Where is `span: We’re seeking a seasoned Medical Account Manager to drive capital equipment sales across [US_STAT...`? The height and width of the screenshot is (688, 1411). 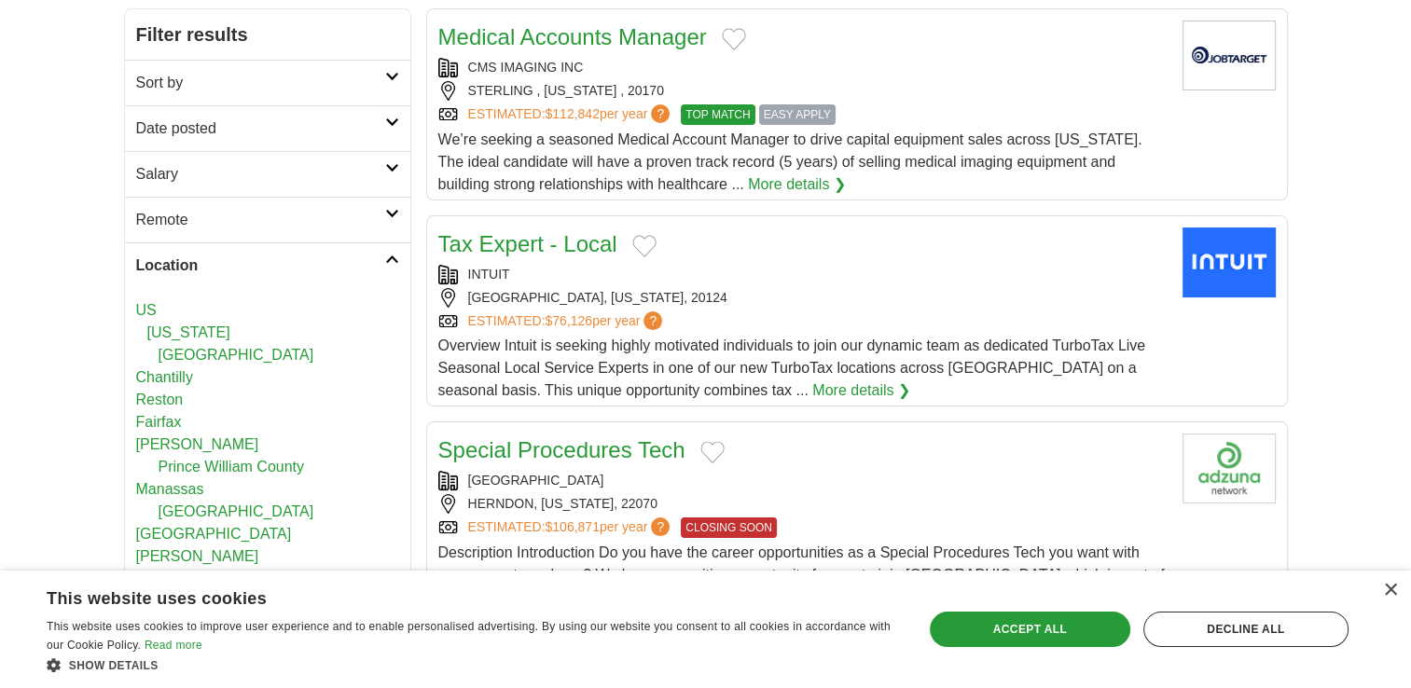 span: We’re seeking a seasoned Medical Account Manager to drive capital equipment sales across [US_STAT... is located at coordinates (790, 161).